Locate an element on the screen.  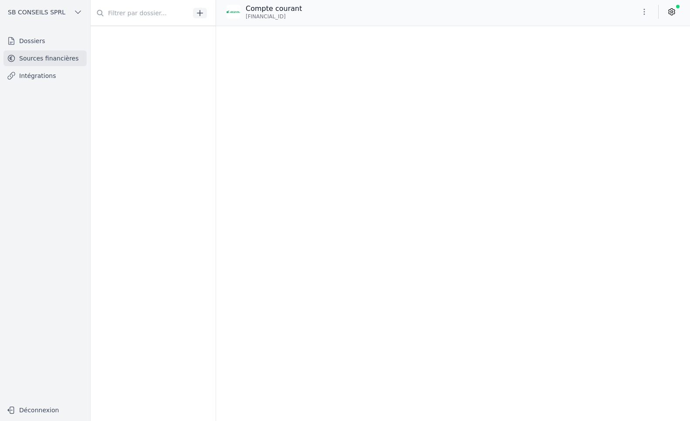
span: SB CONSEILS SPRL is located at coordinates (37, 12).